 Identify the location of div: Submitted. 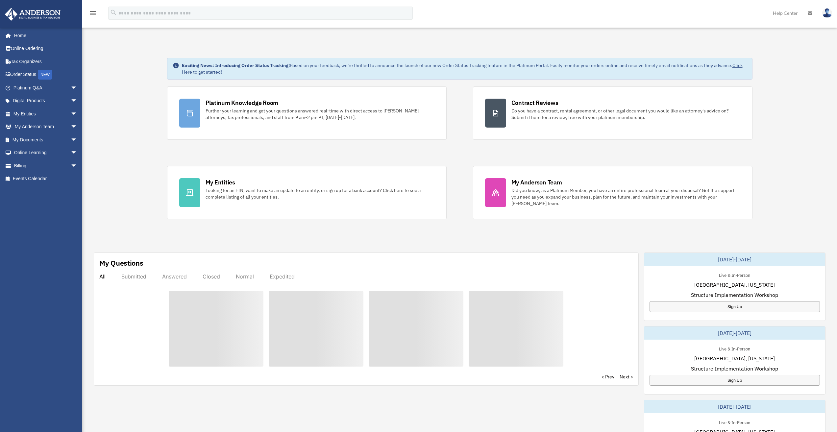
(134, 277).